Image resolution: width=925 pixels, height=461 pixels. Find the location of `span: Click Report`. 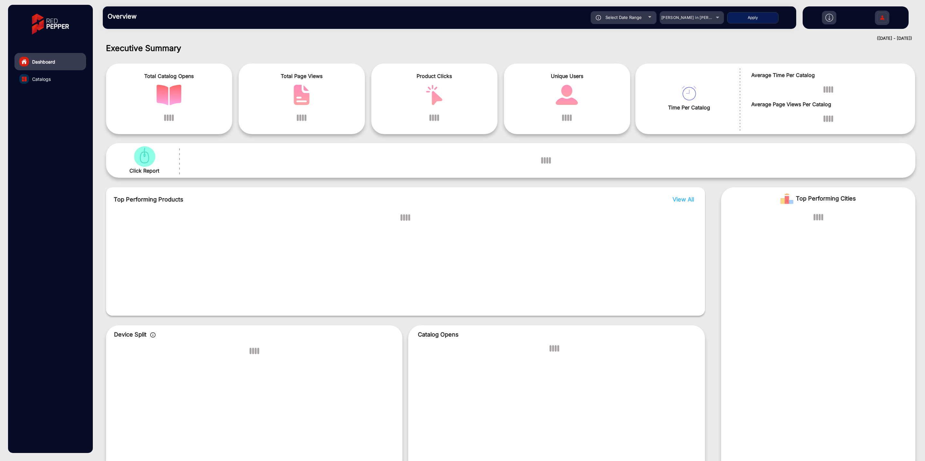

span: Click Report is located at coordinates (144, 171).